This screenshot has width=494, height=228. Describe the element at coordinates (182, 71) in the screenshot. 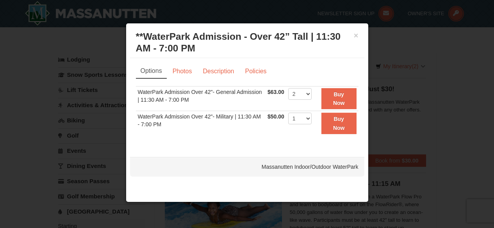

I see `a: Photos` at that location.